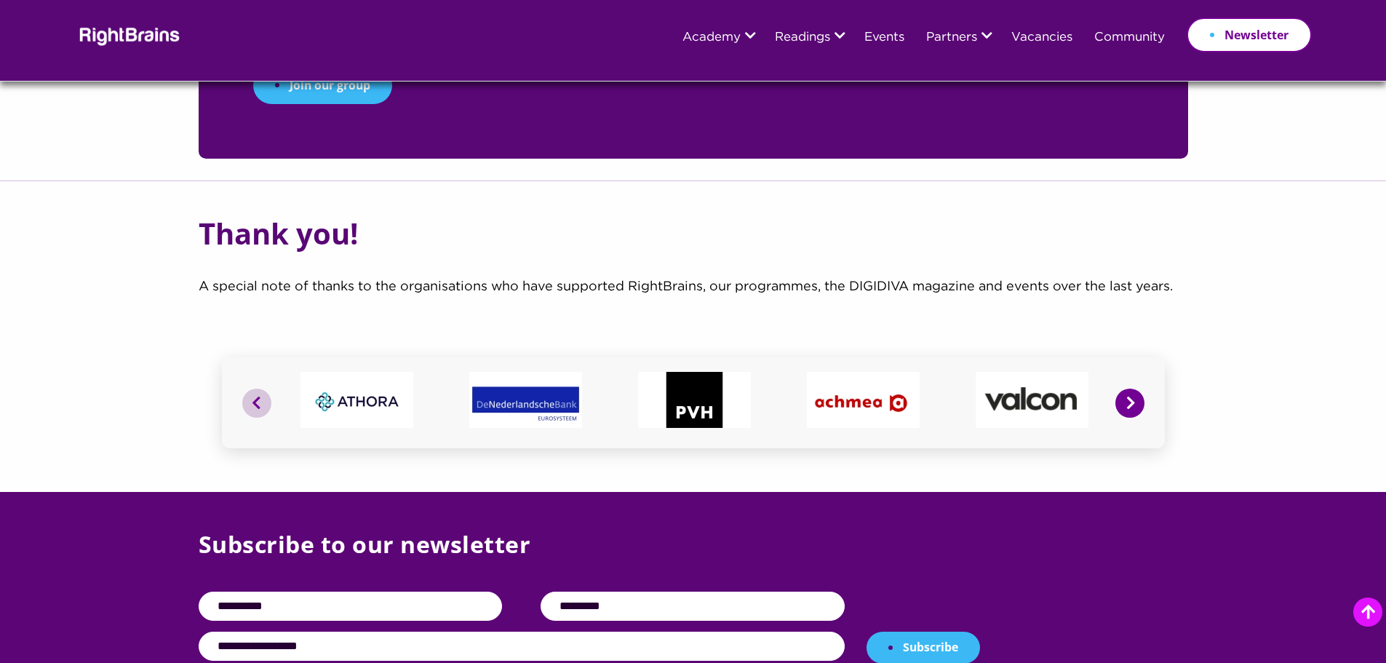  What do you see at coordinates (711, 38) in the screenshot?
I see `a: Academy` at bounding box center [711, 38].